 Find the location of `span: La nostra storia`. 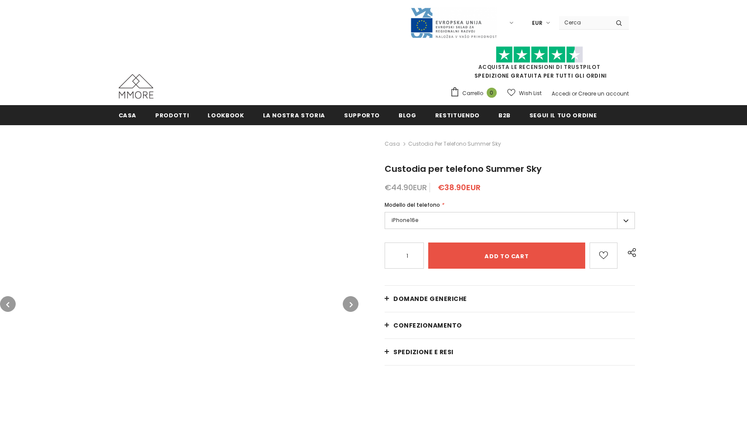

span: La nostra storia is located at coordinates (294, 115).